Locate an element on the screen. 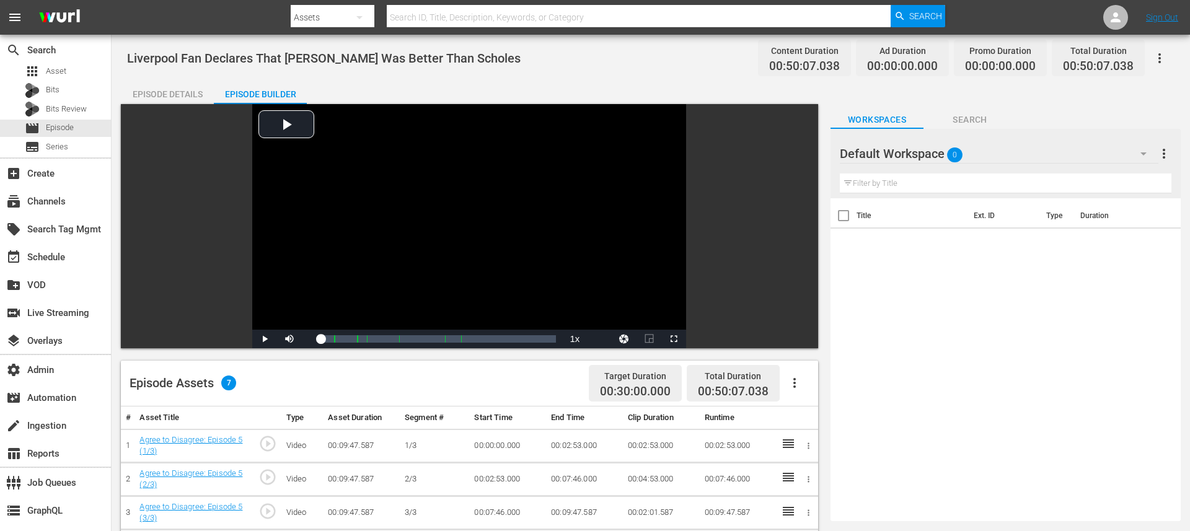 This screenshot has width=1190, height=531. th: Runtime is located at coordinates (738, 418).